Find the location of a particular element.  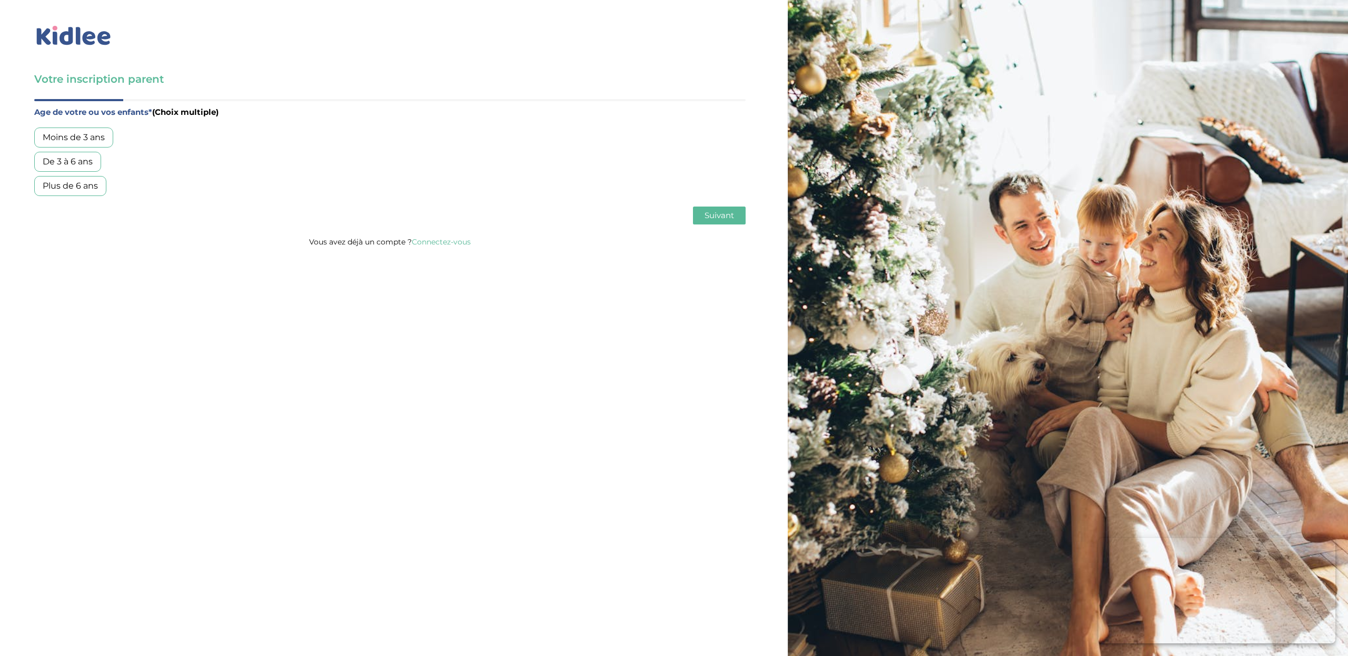

label: Age de votre ou vos enfants* is located at coordinates (390, 112).